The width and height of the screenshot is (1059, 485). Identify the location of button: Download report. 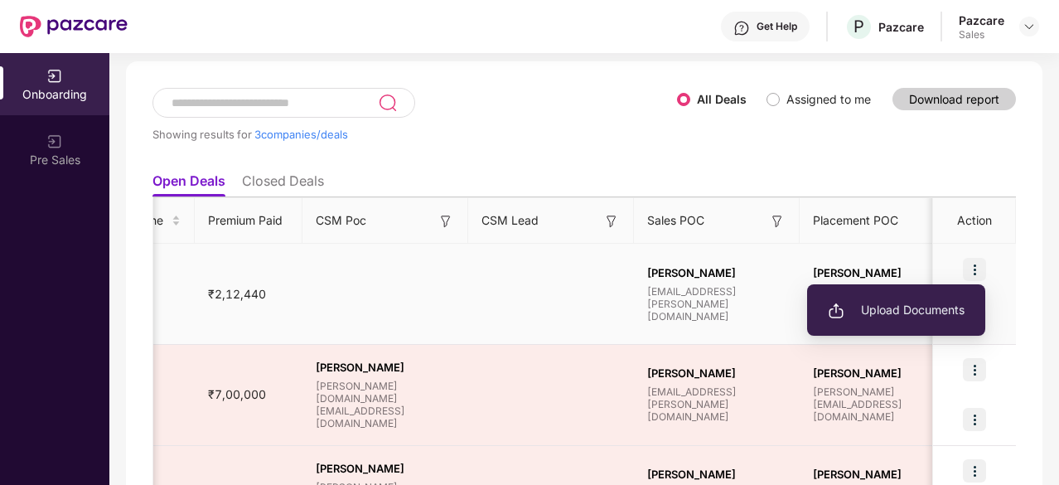
(954, 99).